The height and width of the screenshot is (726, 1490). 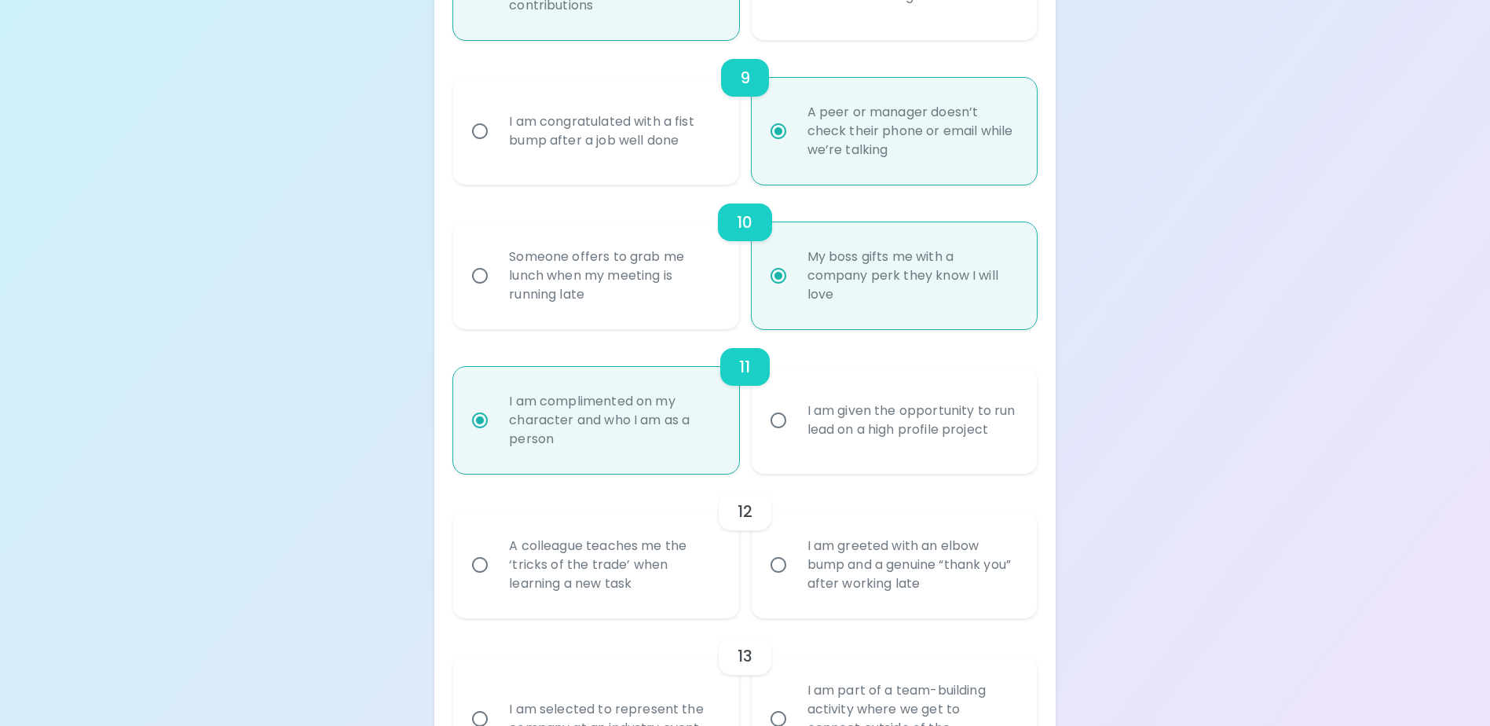 What do you see at coordinates (911, 565) in the screenshot?
I see `div: I am greeted with an elbow bump and a genuine “thank you” after working late` at bounding box center [911, 565].